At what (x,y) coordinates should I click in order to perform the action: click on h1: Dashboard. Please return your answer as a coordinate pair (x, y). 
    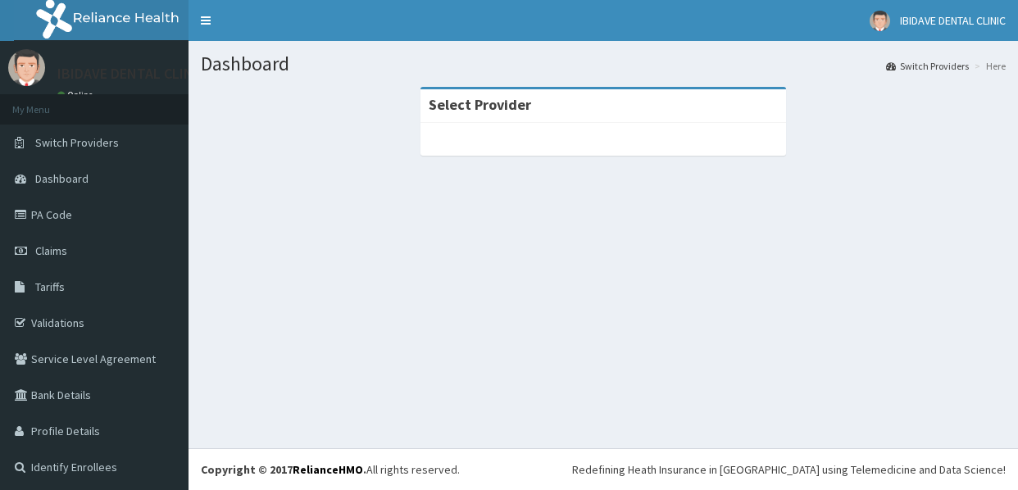
    Looking at the image, I should click on (603, 64).